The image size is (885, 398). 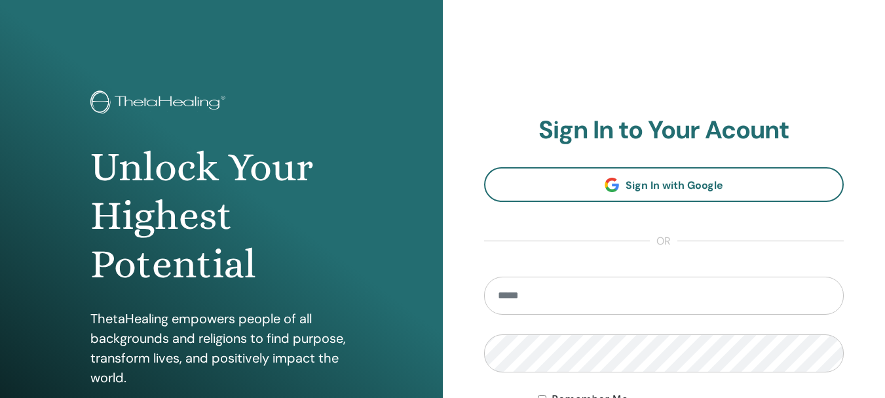 I want to click on p: ThetaHealing empowers people of all backgrounds and religions to find purpose, transform lives, a..., so click(x=222, y=348).